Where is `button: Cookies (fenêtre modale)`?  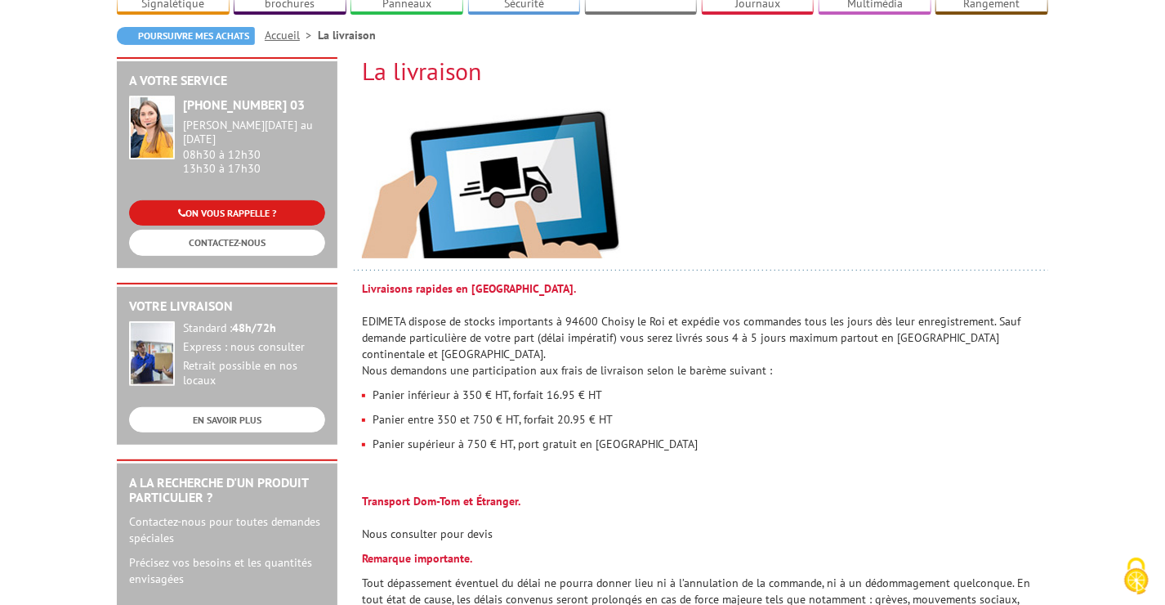
button: Cookies (fenêtre modale) is located at coordinates (1137, 577).